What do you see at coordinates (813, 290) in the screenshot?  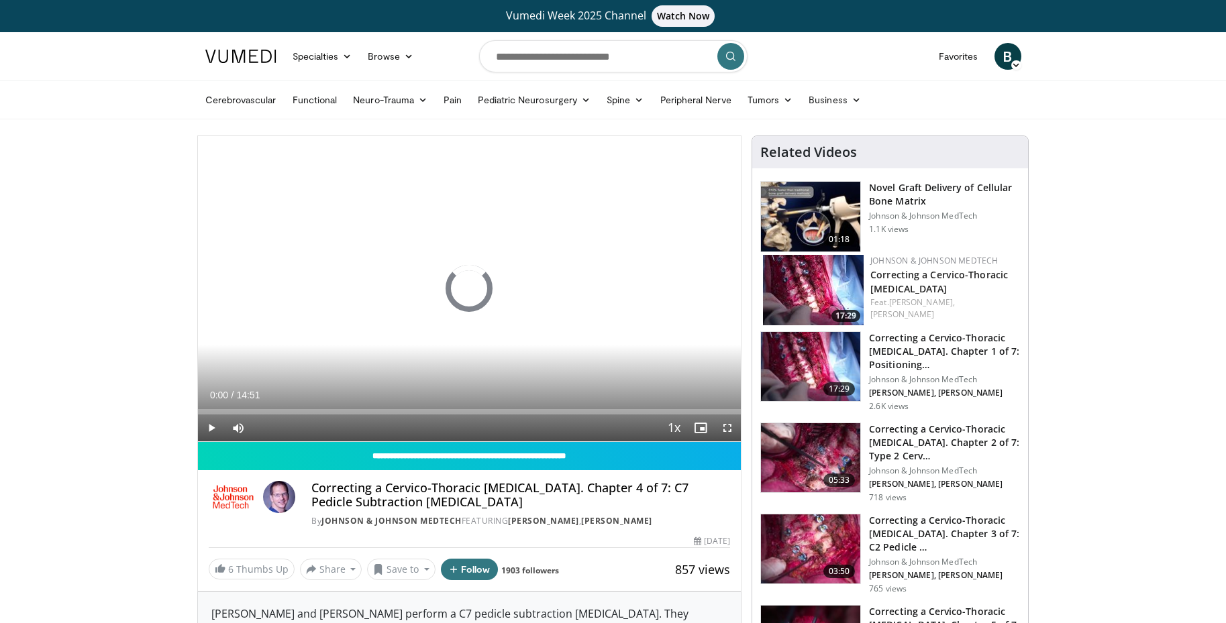 I see `a: 17:29` at bounding box center [813, 290].